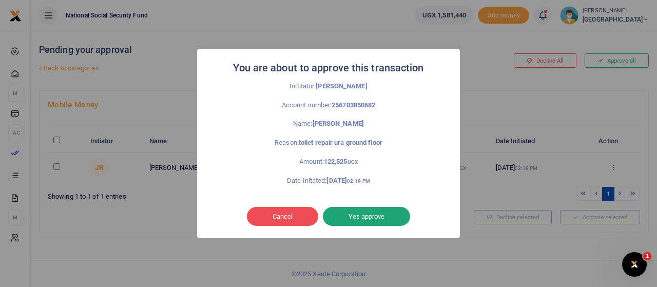 The image size is (657, 287). Describe the element at coordinates (366, 217) in the screenshot. I see `button: Yes approve` at that location.